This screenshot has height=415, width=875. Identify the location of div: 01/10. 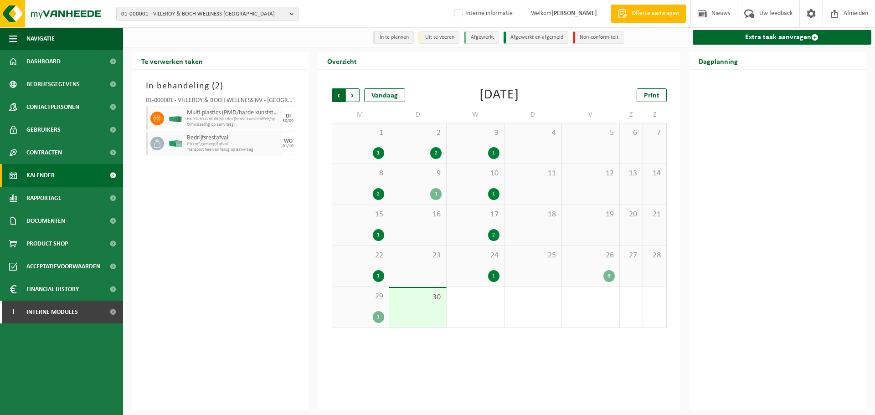
(288, 146).